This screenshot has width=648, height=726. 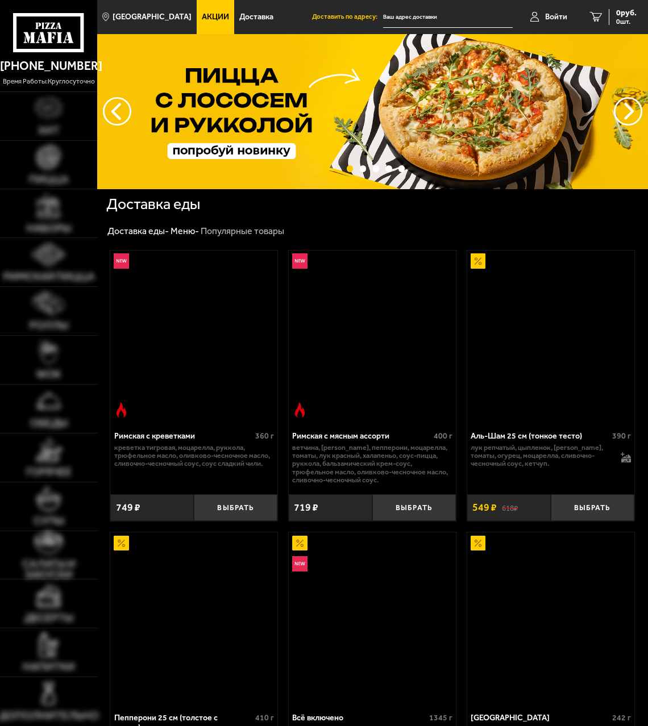 I want to click on span: 400 г, so click(x=443, y=436).